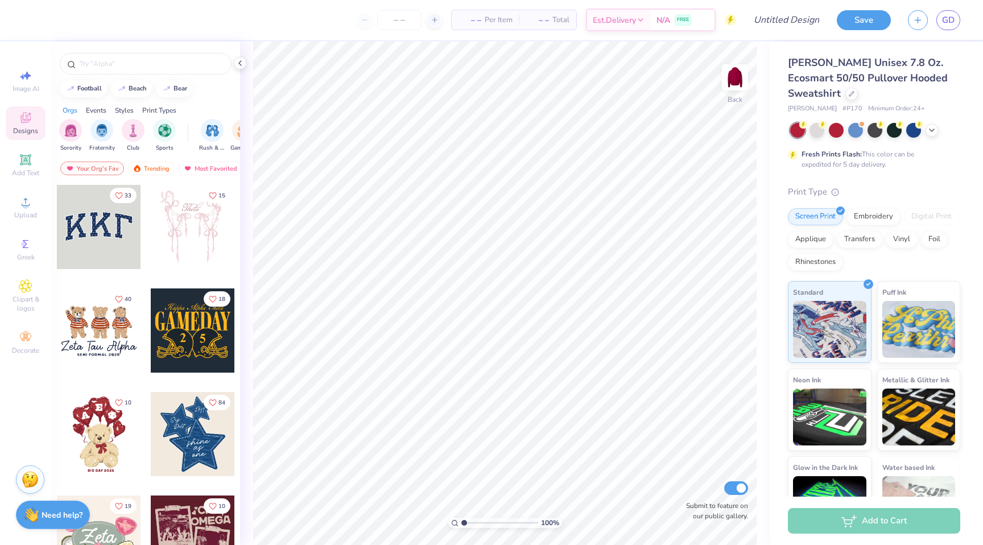  Describe the element at coordinates (873, 217) in the screenshot. I see `div: Embroidery` at that location.